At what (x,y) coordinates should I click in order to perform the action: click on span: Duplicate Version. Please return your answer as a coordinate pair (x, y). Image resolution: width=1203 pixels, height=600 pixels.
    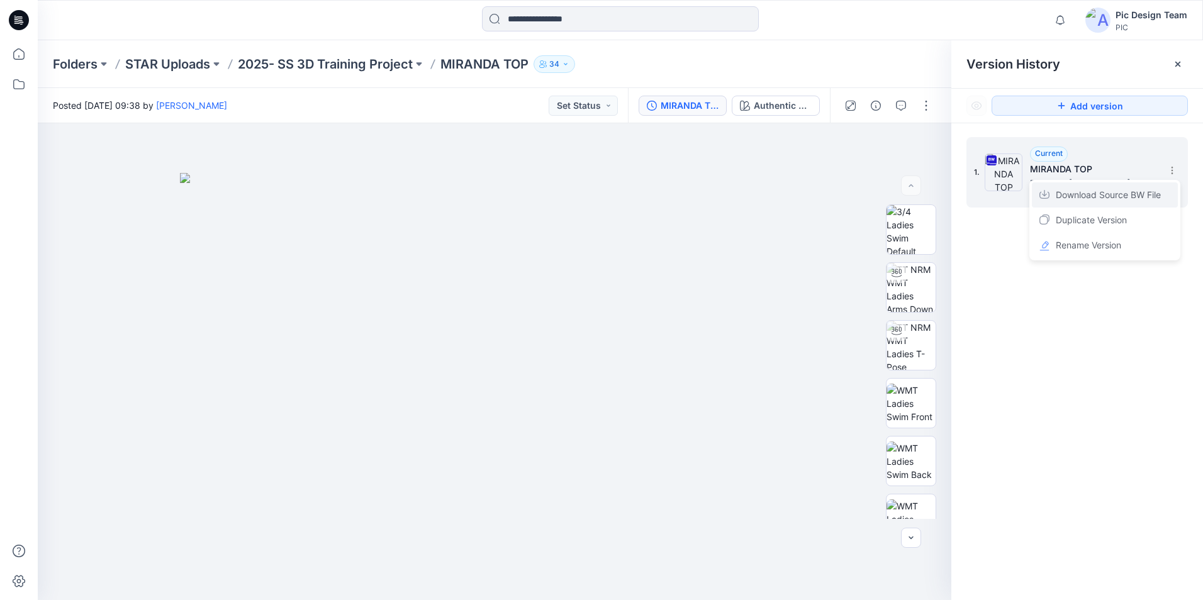
    Looking at the image, I should click on (1091, 220).